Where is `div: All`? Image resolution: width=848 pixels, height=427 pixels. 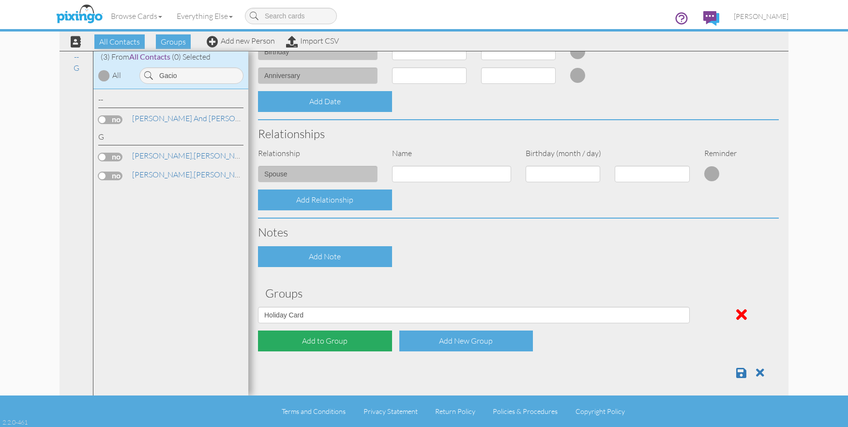 div: All is located at coordinates (117, 75).